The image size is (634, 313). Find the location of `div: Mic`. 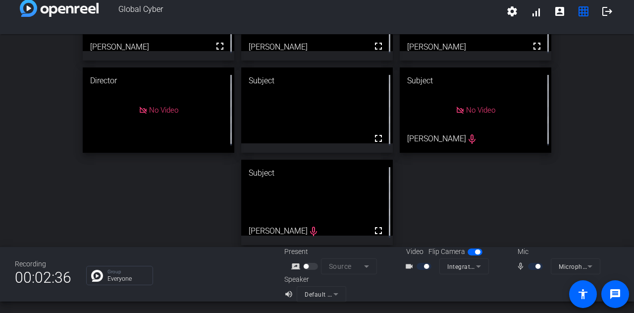

div: Mic is located at coordinates (557, 251).